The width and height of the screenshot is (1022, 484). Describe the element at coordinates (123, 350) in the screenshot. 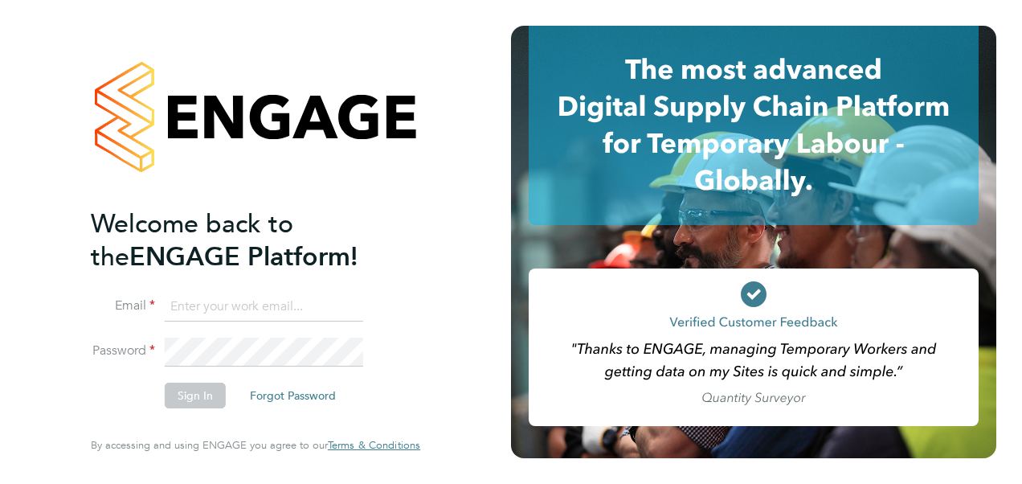

I see `label: Password` at that location.